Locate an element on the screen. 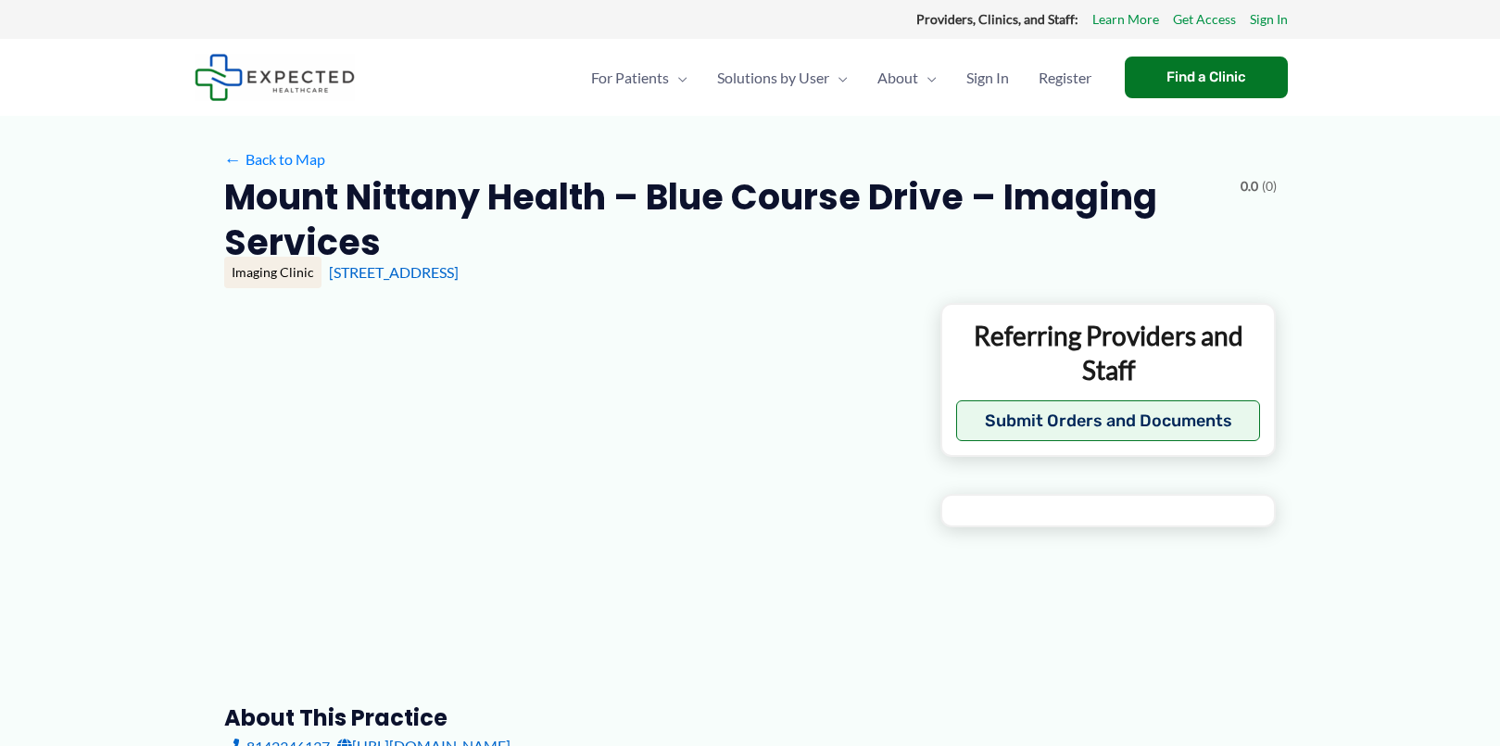  a: Register is located at coordinates (1065, 78).